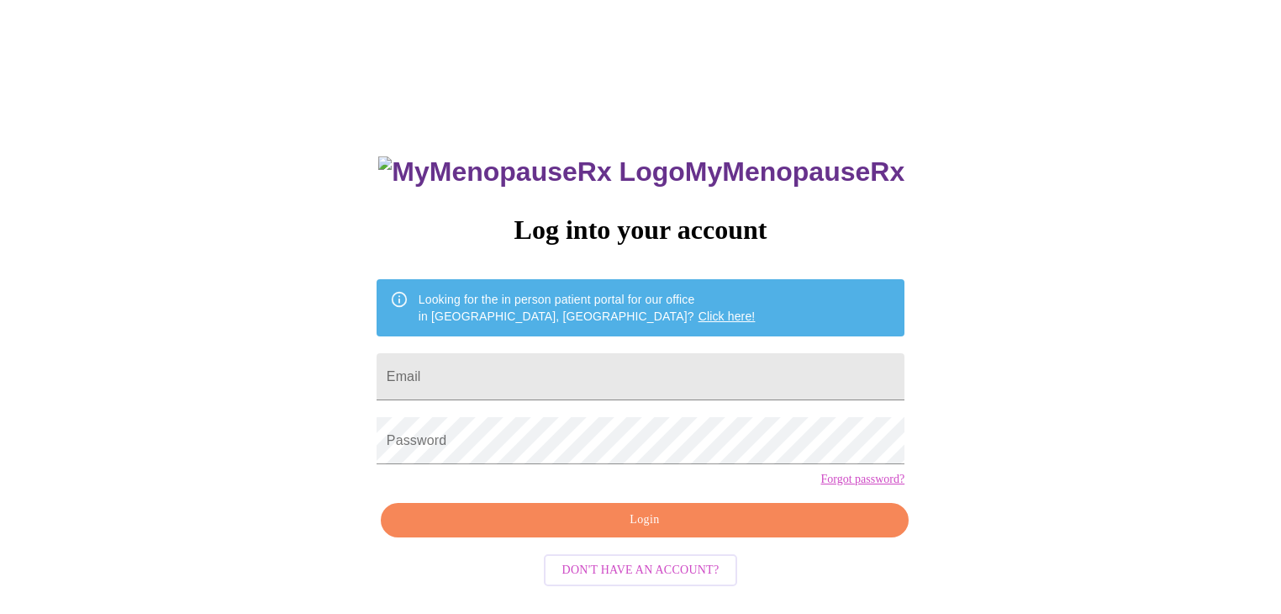  Describe the element at coordinates (641, 570) in the screenshot. I see `span: Don't have an account?` at that location.